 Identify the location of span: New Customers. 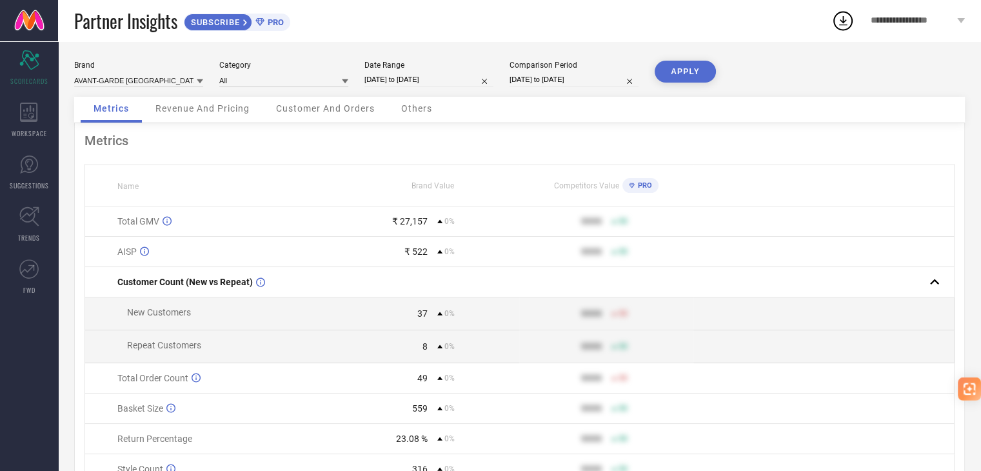
(159, 312).